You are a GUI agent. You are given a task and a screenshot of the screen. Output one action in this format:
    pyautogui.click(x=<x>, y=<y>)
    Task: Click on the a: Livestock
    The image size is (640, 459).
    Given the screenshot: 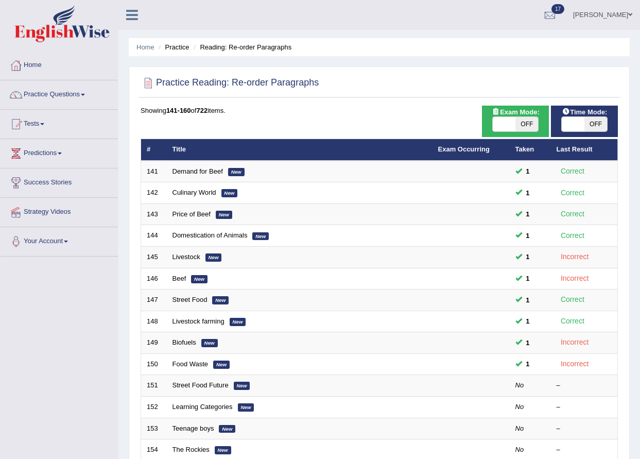 What is the action you would take?
    pyautogui.click(x=186, y=256)
    